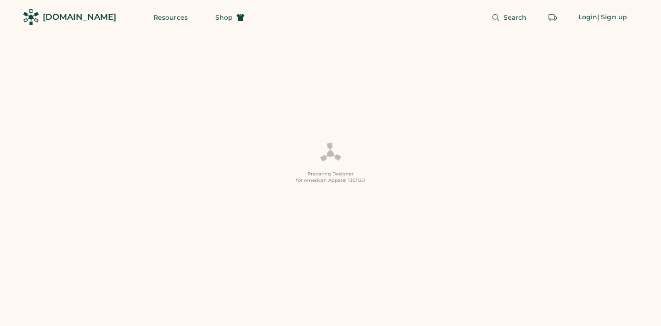 Image resolution: width=661 pixels, height=326 pixels. What do you see at coordinates (509, 17) in the screenshot?
I see `button: Search` at bounding box center [509, 17].